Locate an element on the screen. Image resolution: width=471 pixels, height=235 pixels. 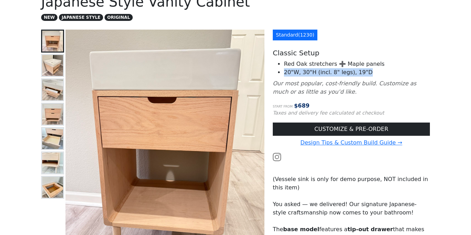
p: (Vessele sink is only for demo purpose, NOT included in this item) is located at coordinates (351, 184).